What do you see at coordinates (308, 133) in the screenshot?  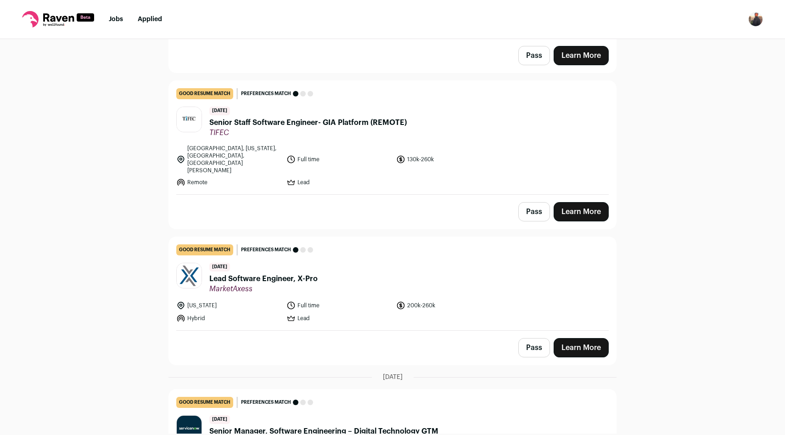 I see `span: TIFEC` at bounding box center [308, 133].